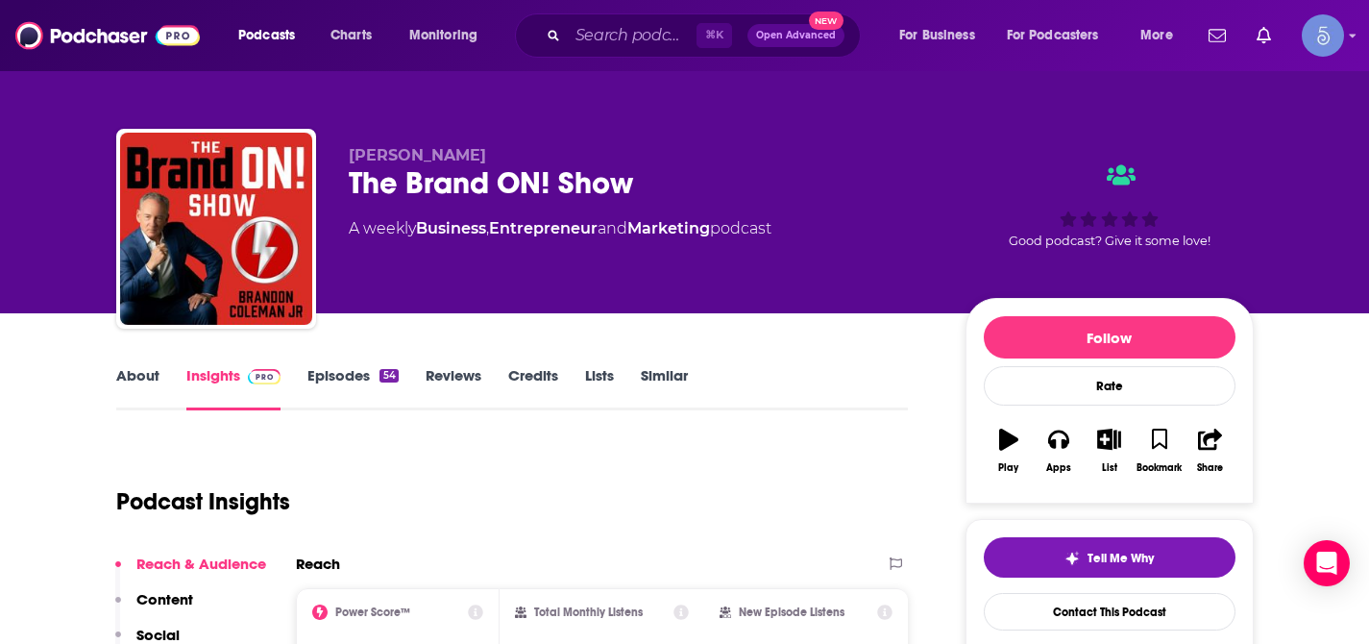 This screenshot has height=644, width=1369. What do you see at coordinates (137, 388) in the screenshot?
I see `a: About` at bounding box center [137, 388].